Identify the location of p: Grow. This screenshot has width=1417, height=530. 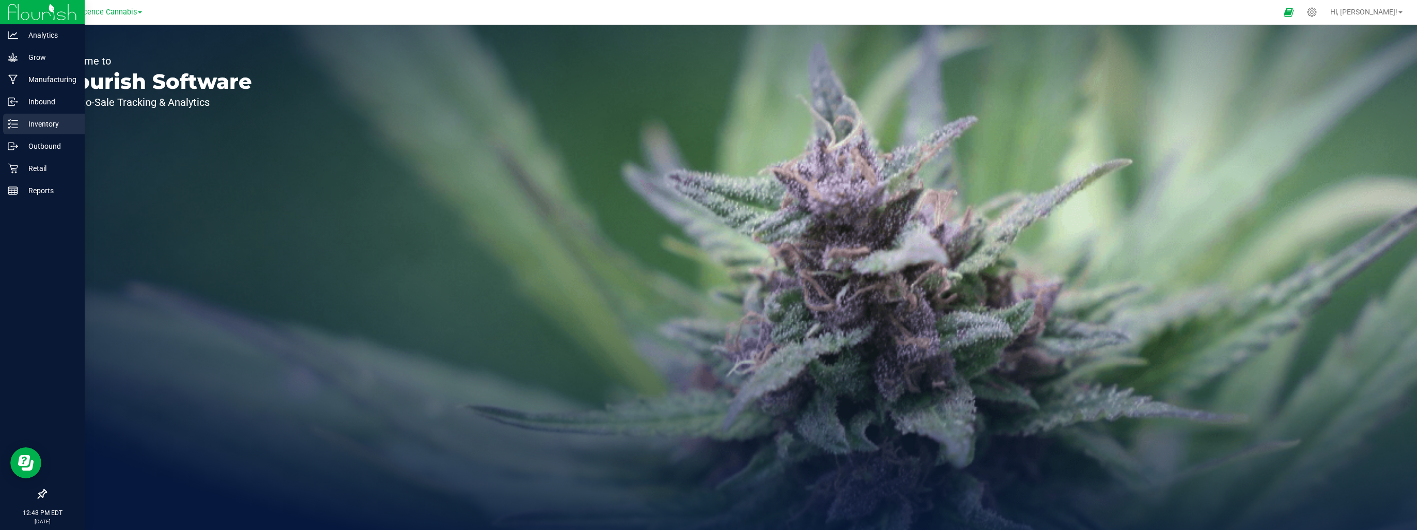
(49, 57).